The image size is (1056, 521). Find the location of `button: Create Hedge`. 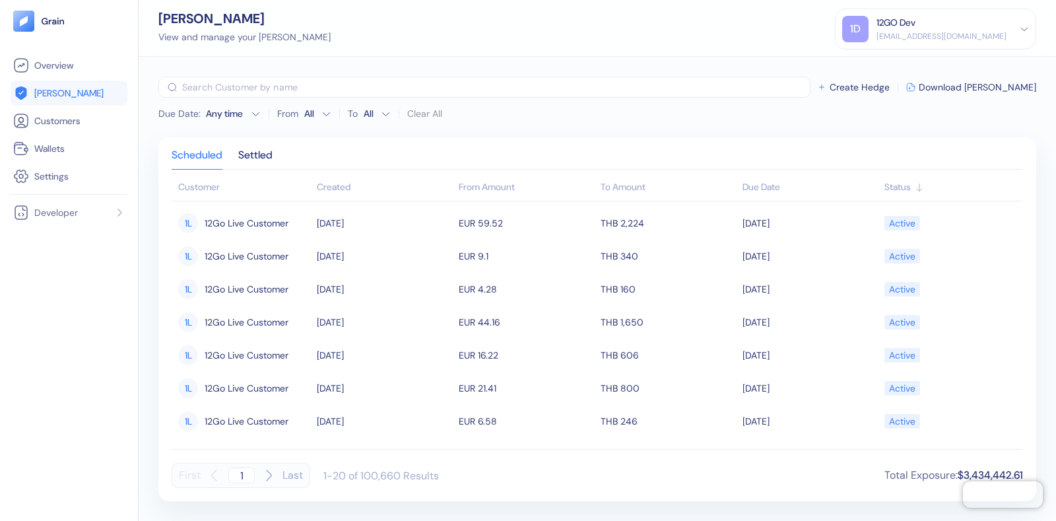

button: Create Hedge is located at coordinates (853, 87).